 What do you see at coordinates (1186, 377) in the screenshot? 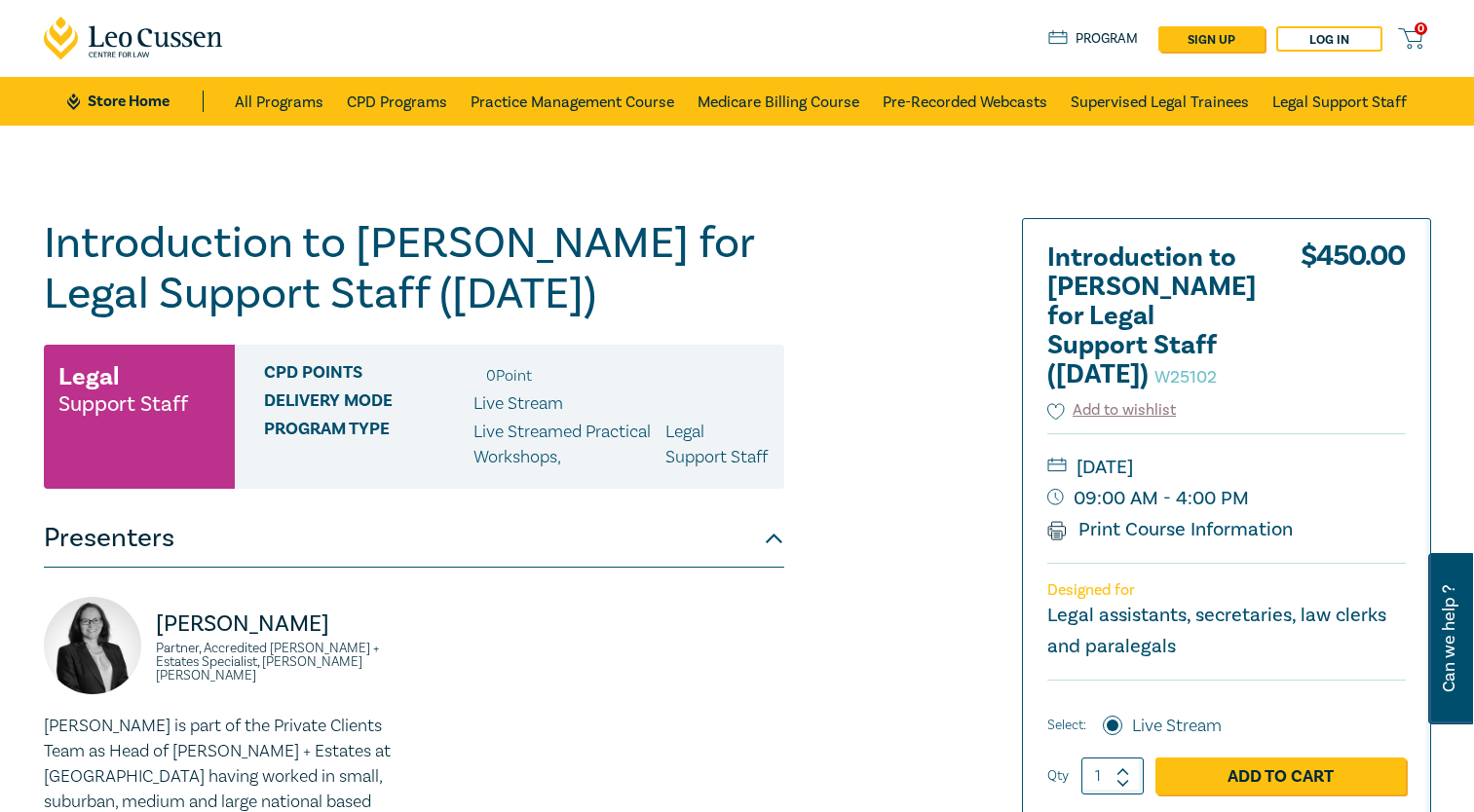
I see `small: W25102` at bounding box center [1186, 377].